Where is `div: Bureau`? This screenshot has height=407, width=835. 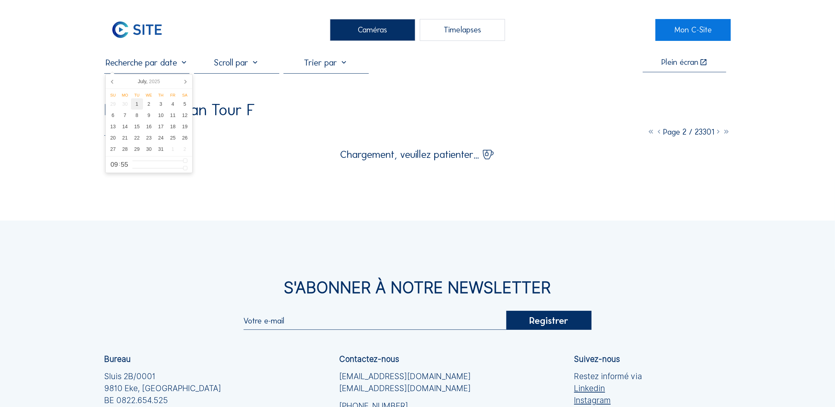
div: Bureau is located at coordinates (117, 359).